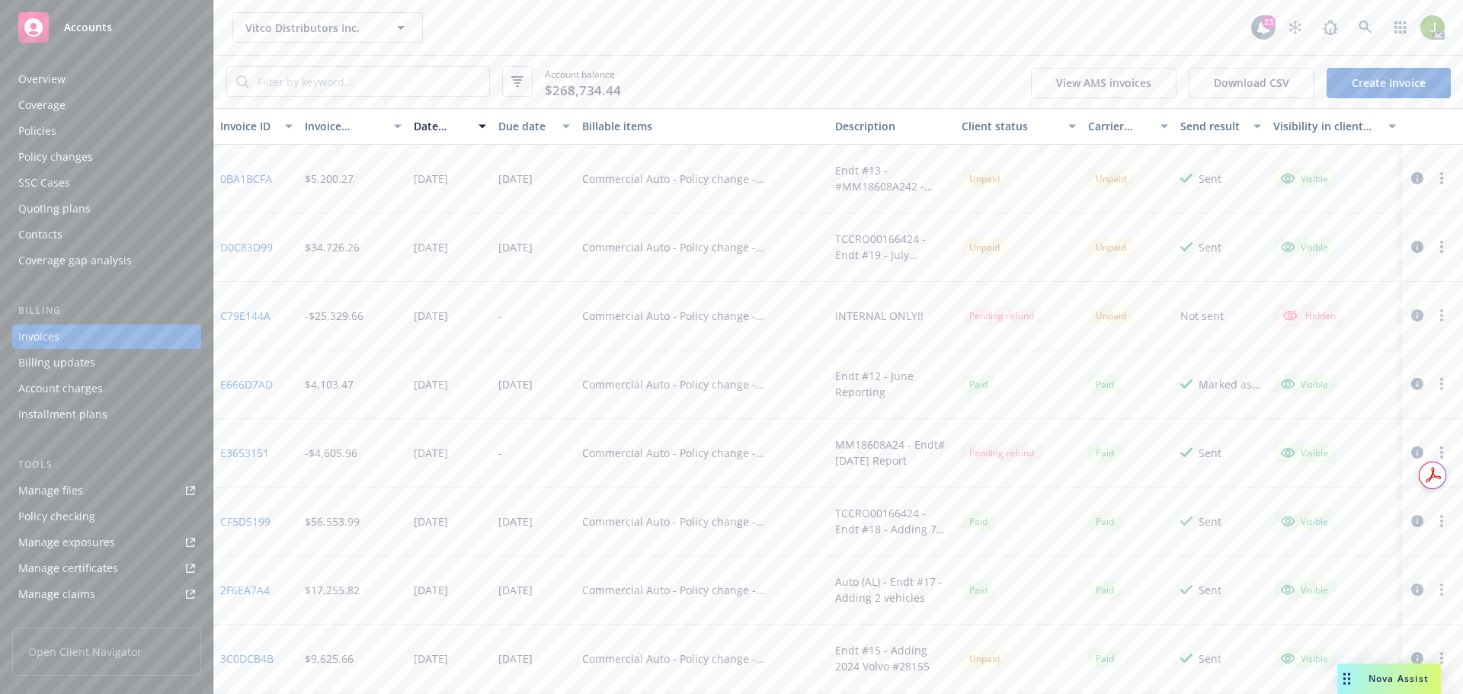 This screenshot has width=1463, height=694. I want to click on a: D0C83D99, so click(246, 247).